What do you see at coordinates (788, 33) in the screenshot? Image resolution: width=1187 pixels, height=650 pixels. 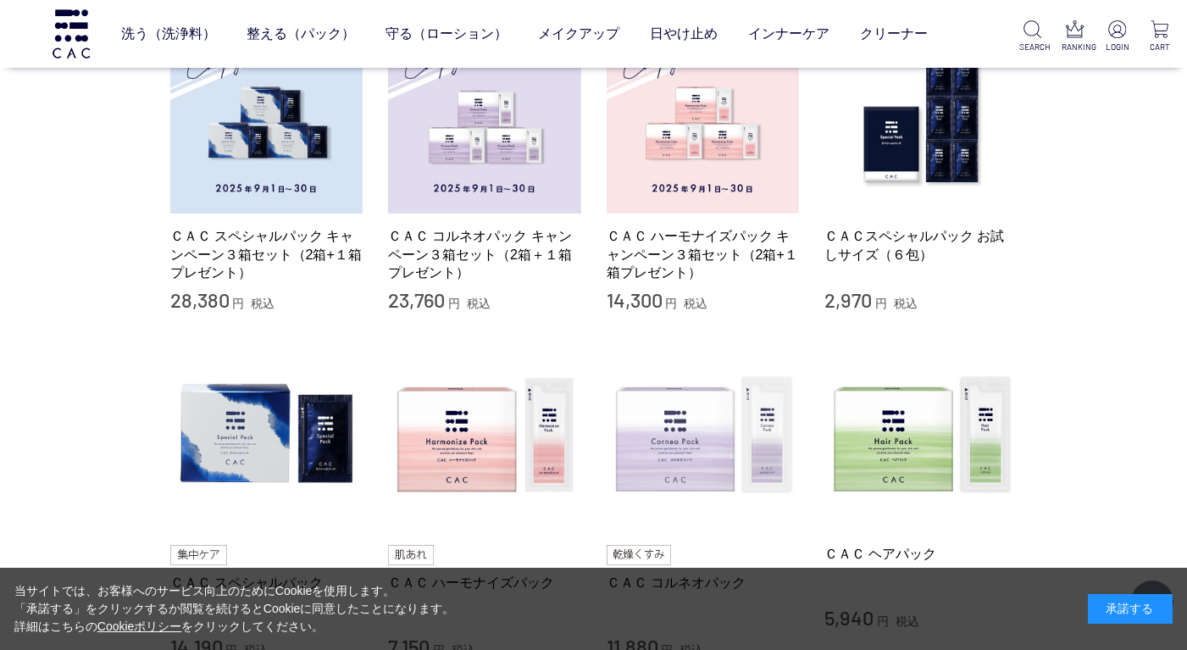 I see `a: インナーケア` at bounding box center [788, 33].